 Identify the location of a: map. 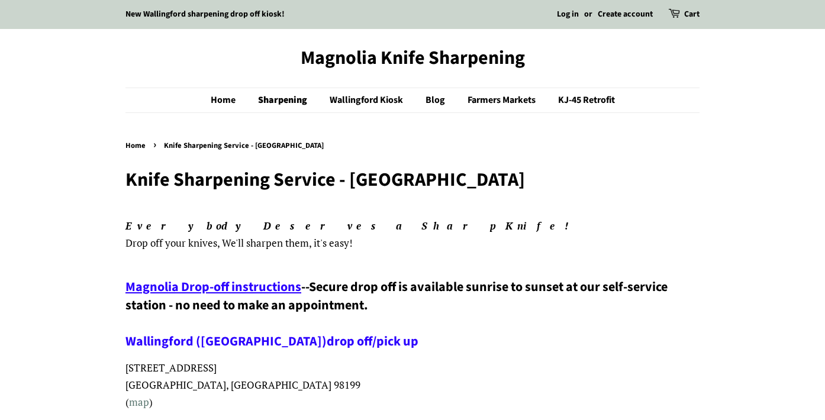
(139, 402).